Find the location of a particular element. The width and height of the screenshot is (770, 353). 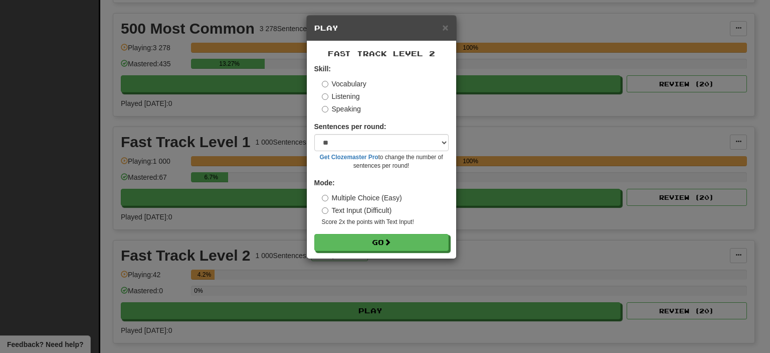

input: Multiple Choice (Easy) is located at coordinates (325, 198).